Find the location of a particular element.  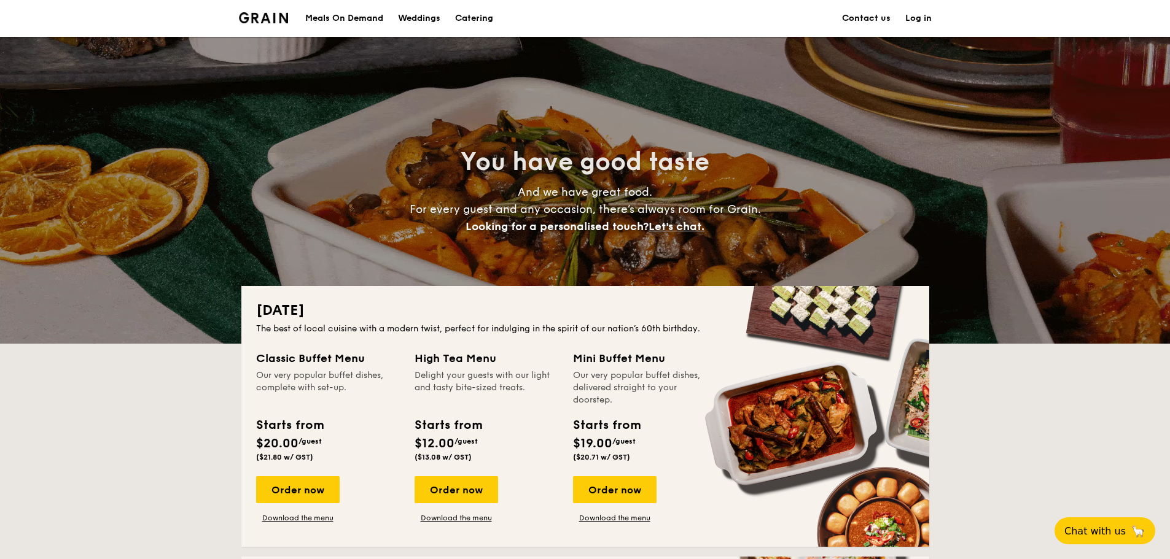

div: Delight your guests with our light and tasty bite-sized treats. is located at coordinates (486, 388).